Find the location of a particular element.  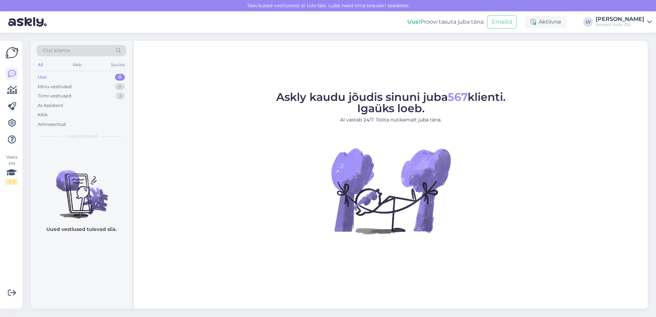

span: Uued vestlused is located at coordinates (81, 136).